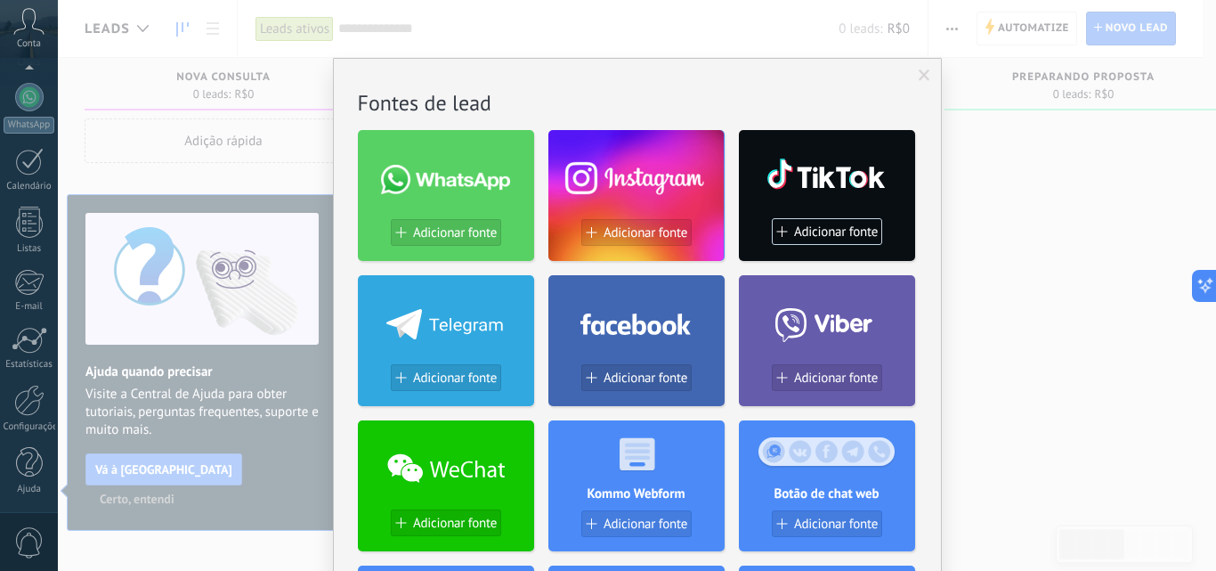  I want to click on h4: Kommo Webform, so click(636, 493).